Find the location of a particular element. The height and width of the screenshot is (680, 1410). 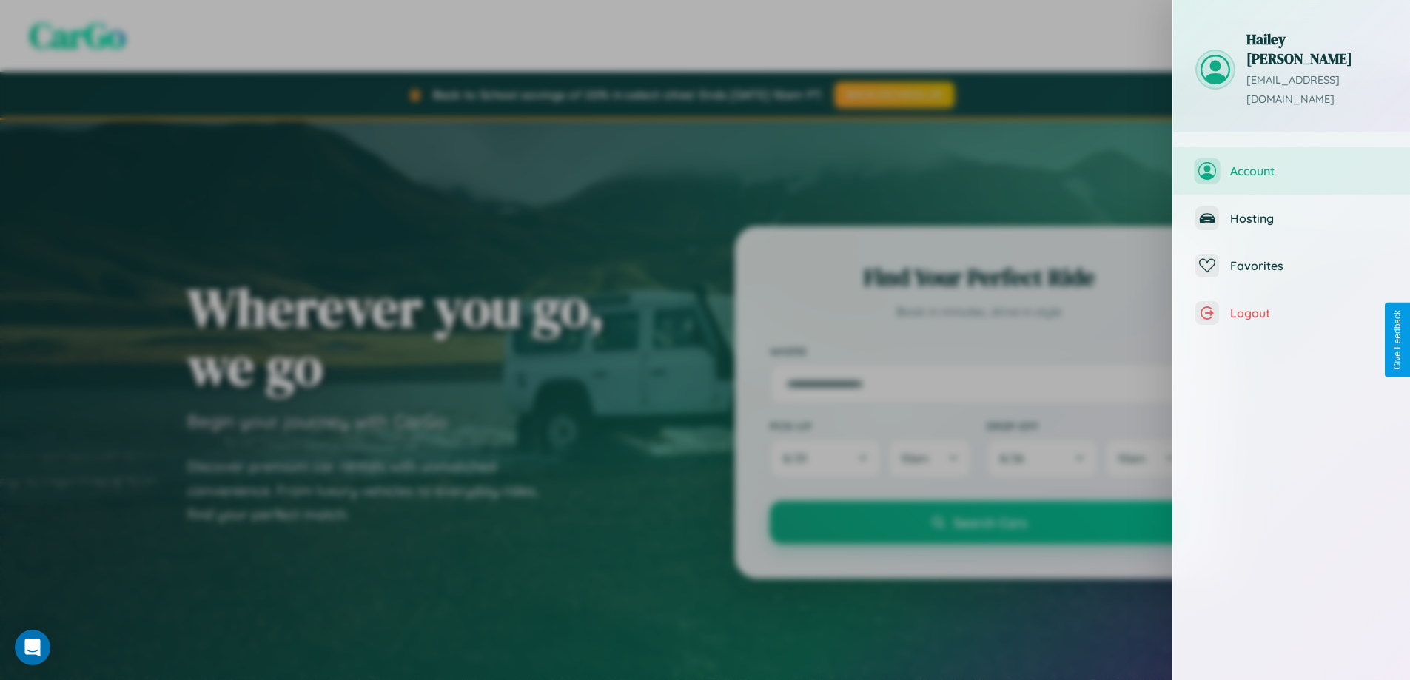

button: Account is located at coordinates (1292, 171).